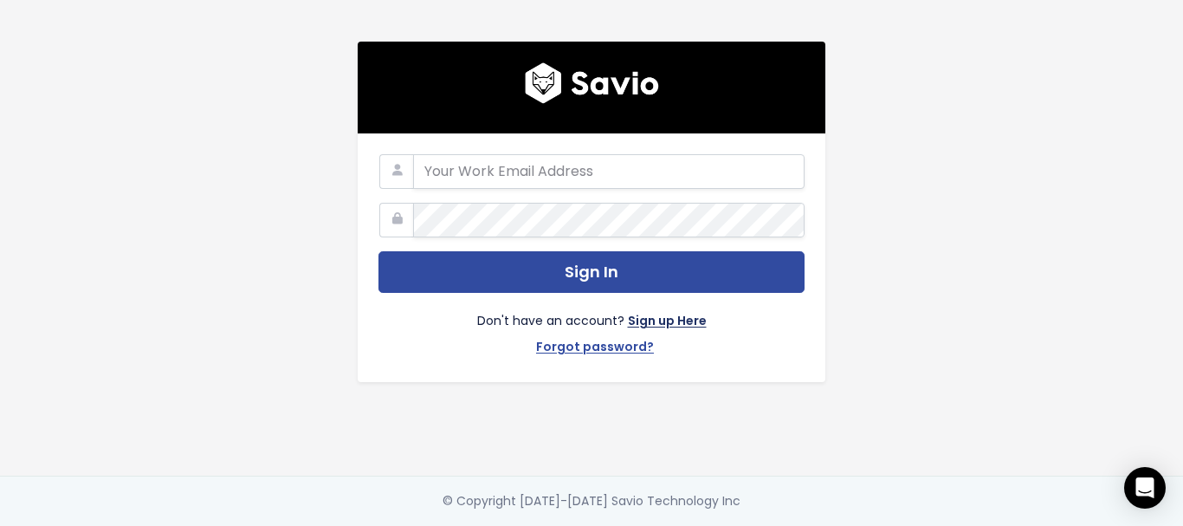 This screenshot has height=526, width=1183. Describe the element at coordinates (591, 83) in the screenshot. I see `img: logo600x187.a314fd40982d.png` at that location.